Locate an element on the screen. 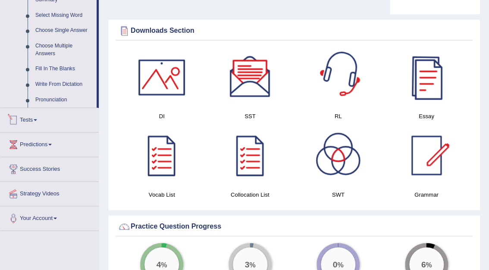  h4: Essay is located at coordinates (427, 116).